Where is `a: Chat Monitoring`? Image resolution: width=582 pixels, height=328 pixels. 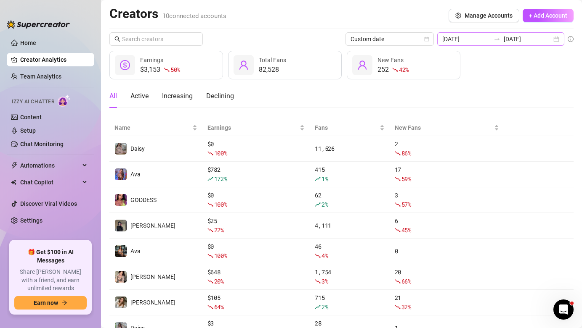 a: Chat Monitoring is located at coordinates (42, 144).